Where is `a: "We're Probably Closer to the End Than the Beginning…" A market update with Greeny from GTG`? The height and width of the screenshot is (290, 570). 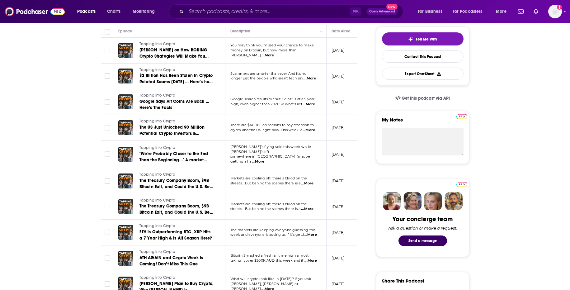
a: "We're Probably Closer to the End Than the Beginning…" A market update with Greeny from GTG is located at coordinates (177, 157).